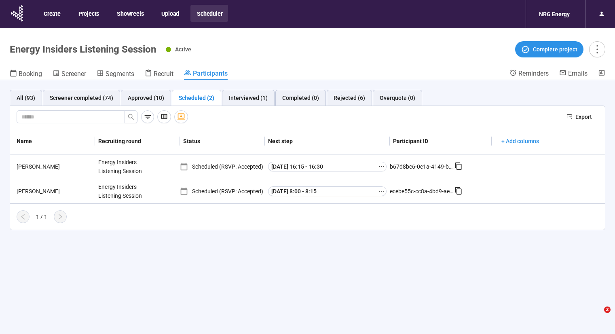 The height and width of the screenshot is (334, 615). What do you see at coordinates (549, 49) in the screenshot?
I see `button: Complete project` at bounding box center [549, 49].